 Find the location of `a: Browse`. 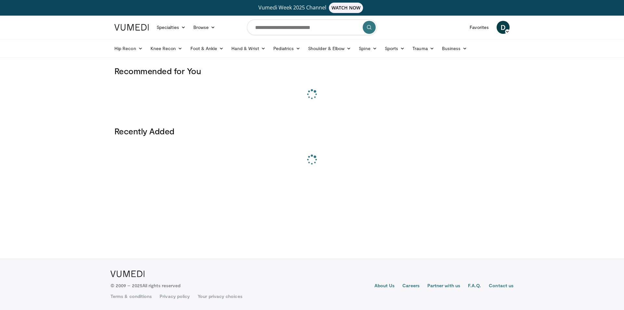

a: Browse is located at coordinates (204, 27).